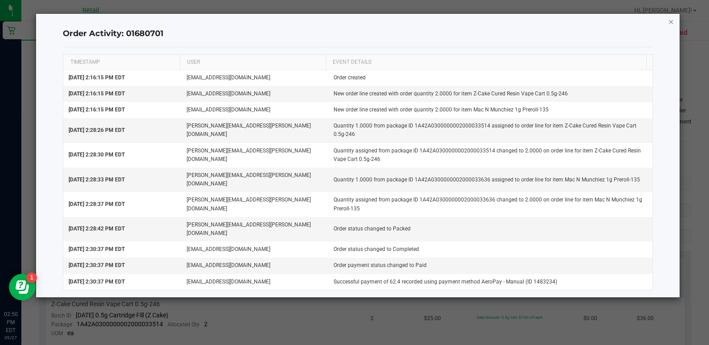  I want to click on td: Quantity 1.0000 from package ID 1A42A0300000002000033636 assigned to order line for item Mac N Mu..., so click(490, 180).